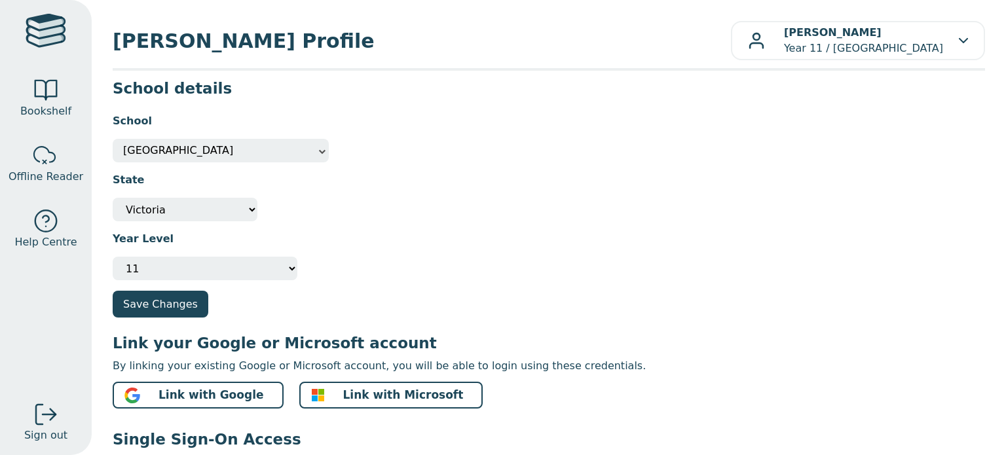 The height and width of the screenshot is (455, 1006). What do you see at coordinates (221, 151) in the screenshot?
I see `span: Lilydale District School` at bounding box center [221, 151].